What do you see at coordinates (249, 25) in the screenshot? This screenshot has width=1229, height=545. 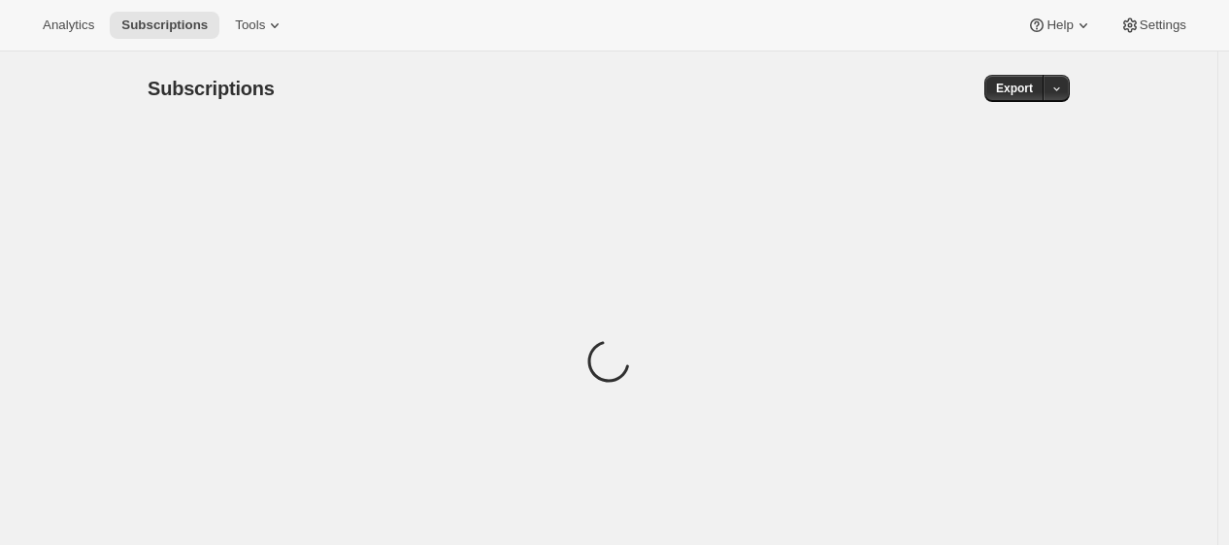 I see `span: Tools` at bounding box center [249, 25].